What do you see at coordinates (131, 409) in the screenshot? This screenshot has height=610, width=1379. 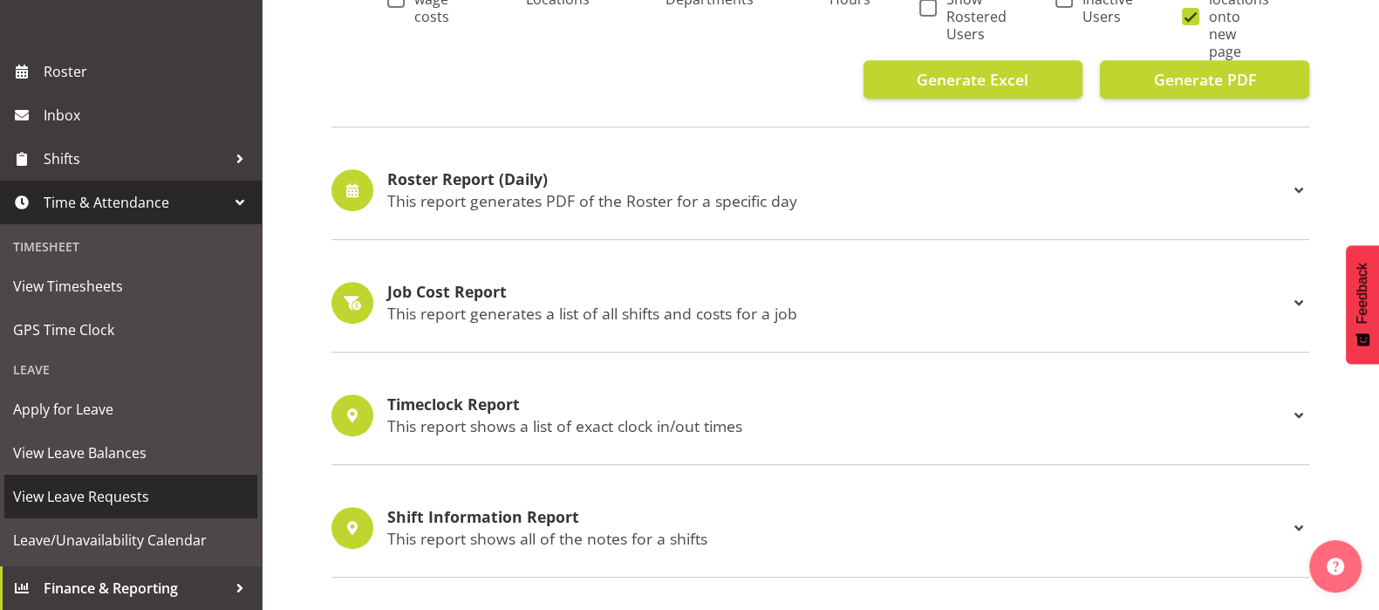 I see `a: Apply for Leave` at bounding box center [131, 409].